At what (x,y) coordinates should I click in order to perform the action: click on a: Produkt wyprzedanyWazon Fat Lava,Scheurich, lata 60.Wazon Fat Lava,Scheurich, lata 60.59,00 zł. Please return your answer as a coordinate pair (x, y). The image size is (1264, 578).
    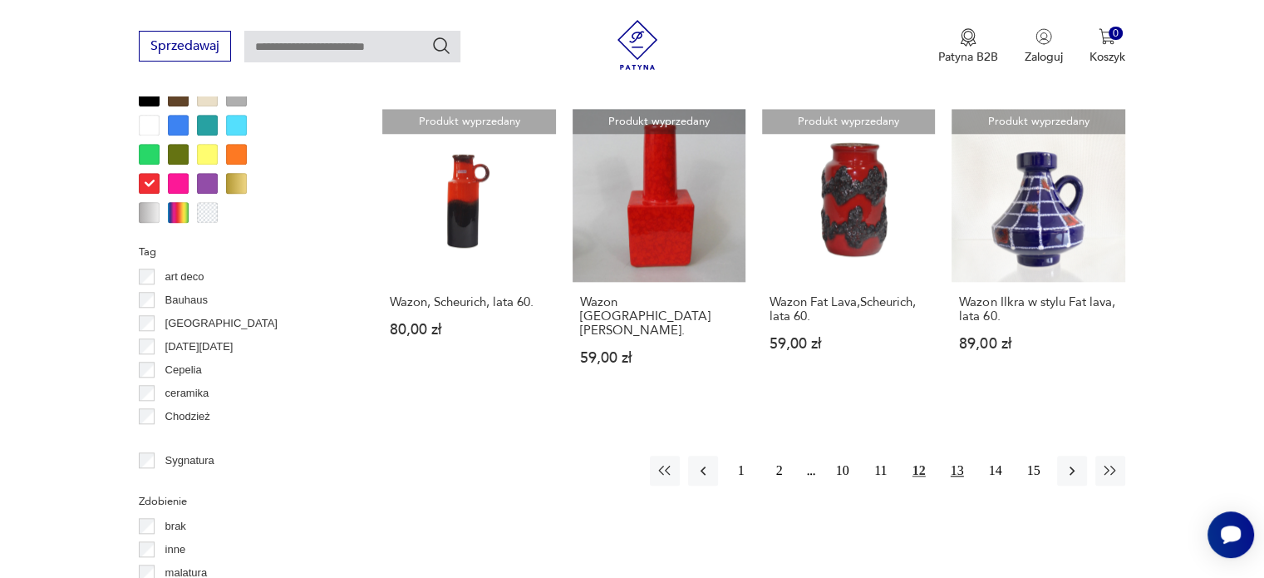
    Looking at the image, I should click on (849, 253).